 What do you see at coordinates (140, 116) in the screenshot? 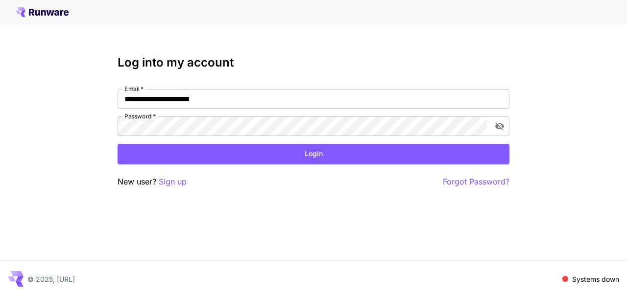
I see `label: Password` at bounding box center [140, 116].